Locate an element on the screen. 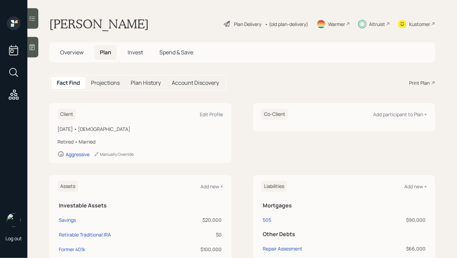 This screenshot has height=258, width=457. div: Savings is located at coordinates (67, 220).